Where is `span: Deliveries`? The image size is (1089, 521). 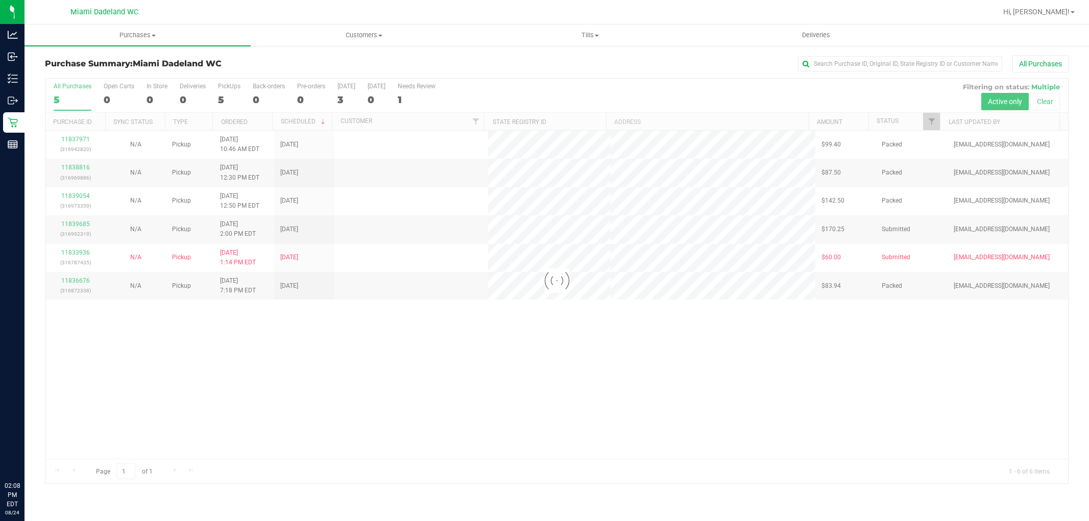 span: Deliveries is located at coordinates (816, 35).